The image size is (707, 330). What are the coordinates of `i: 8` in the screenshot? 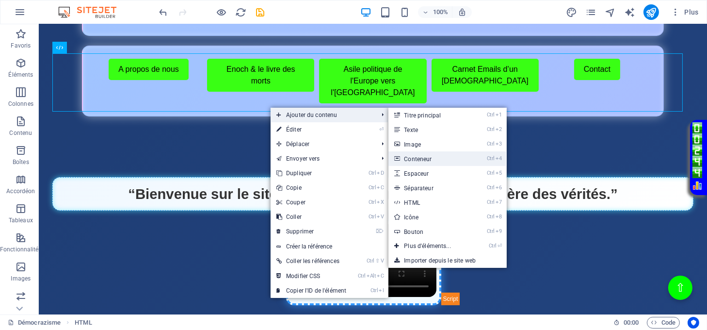 It's located at (498, 216).